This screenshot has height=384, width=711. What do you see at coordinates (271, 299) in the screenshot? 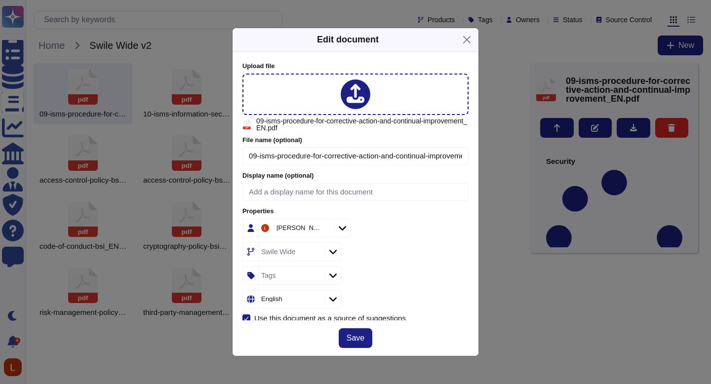
I see `div: English` at bounding box center [271, 299].